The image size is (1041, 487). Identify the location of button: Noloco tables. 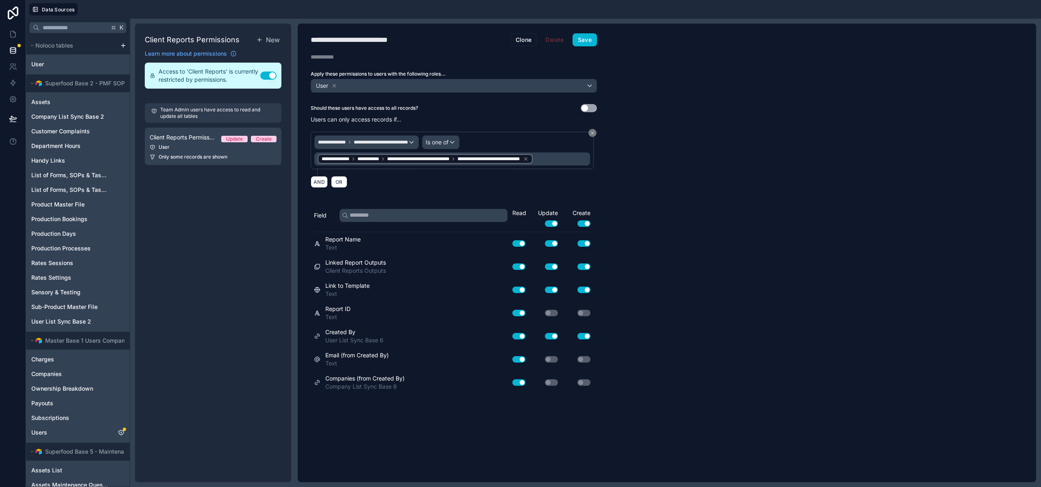
(72, 46).